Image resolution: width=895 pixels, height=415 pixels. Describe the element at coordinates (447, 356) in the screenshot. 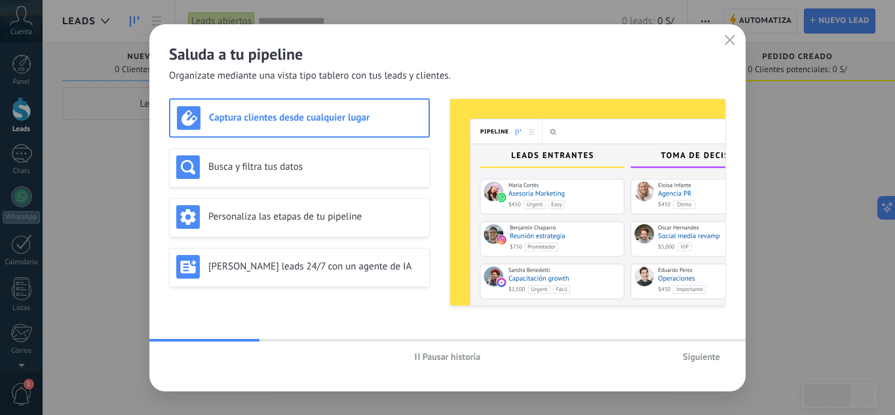

I see `button: Pausar historia` at that location.